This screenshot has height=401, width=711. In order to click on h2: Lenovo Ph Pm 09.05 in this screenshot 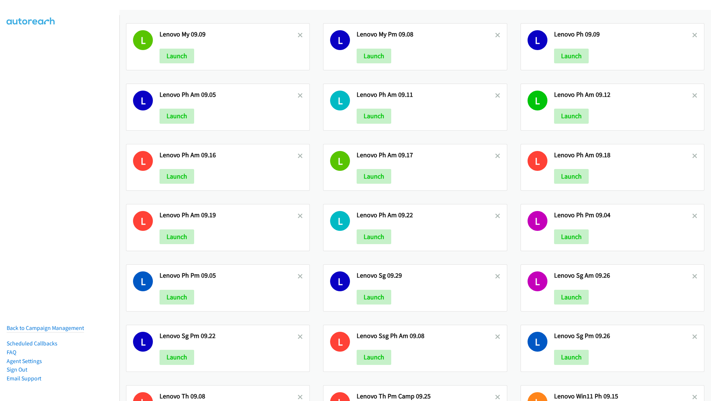, I will do `click(228, 276)`.